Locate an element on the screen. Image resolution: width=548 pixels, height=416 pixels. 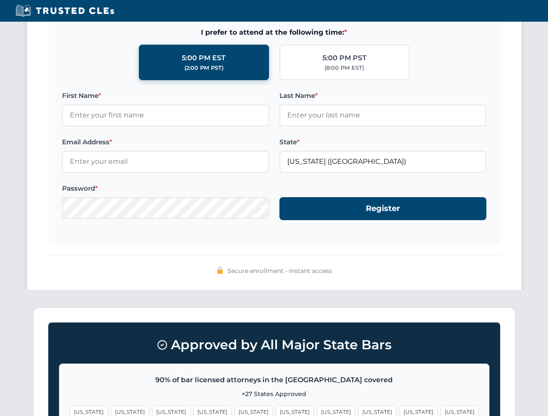
div: 5:00 PM EST is located at coordinates (203, 58).